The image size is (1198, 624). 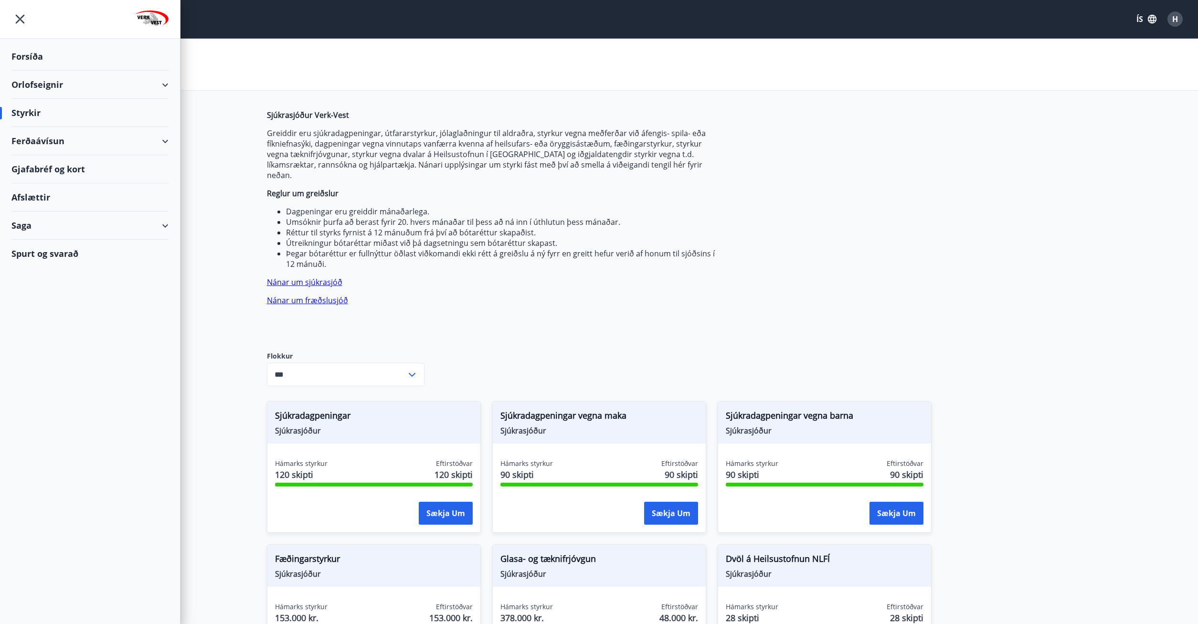 What do you see at coordinates (492, 154) in the screenshot?
I see `p: Greiddir eru sjúkradagpeningar, útfararstyrkur, jólaglaðningur til aldraðra, styrkur vegna meðfer...` at bounding box center [492, 154].